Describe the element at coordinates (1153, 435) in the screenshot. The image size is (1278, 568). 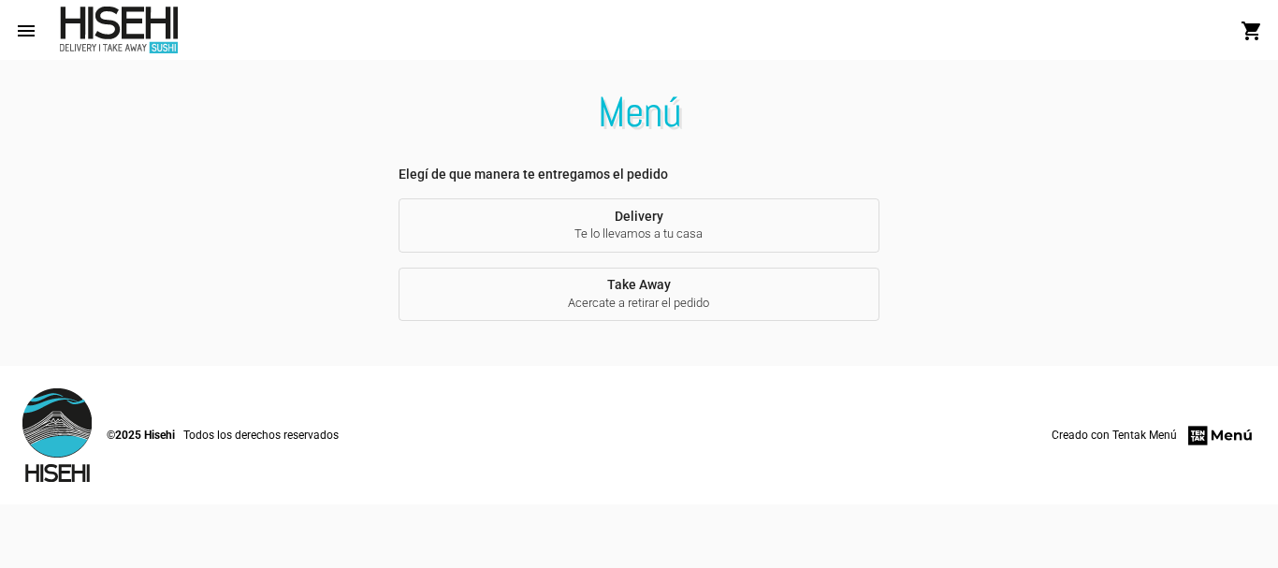
I see `a: Creado con Tentak Menú` at that location.